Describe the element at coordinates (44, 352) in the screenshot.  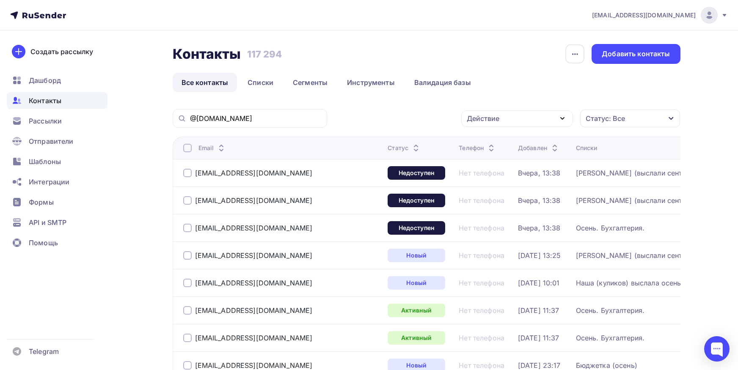
I see `span: Telegram` at that location.